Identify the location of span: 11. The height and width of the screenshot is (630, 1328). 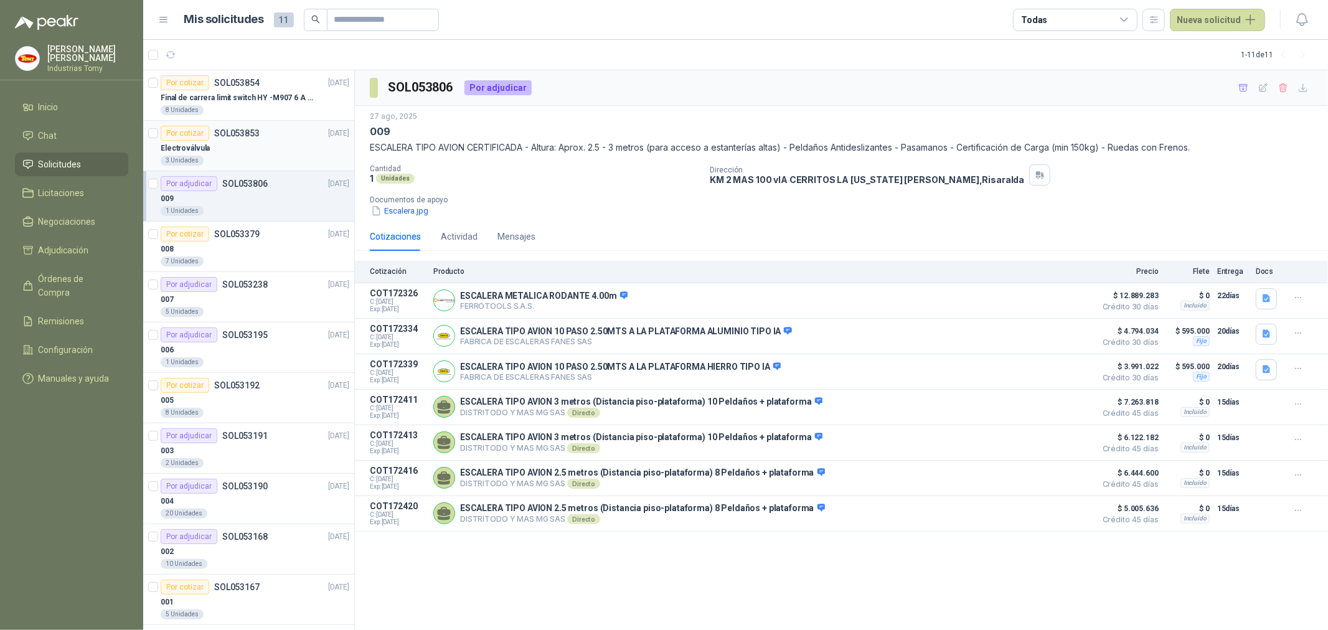
(284, 20).